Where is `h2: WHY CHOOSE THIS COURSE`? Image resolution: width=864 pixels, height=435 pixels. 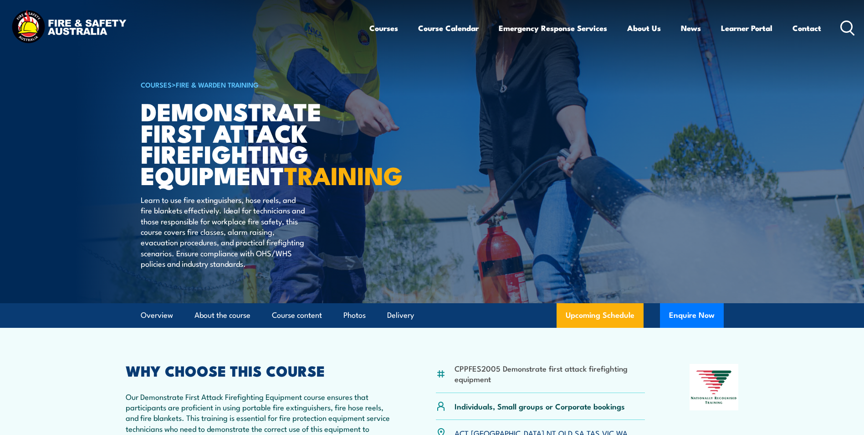 h2: WHY CHOOSE THIS COURSE is located at coordinates (259, 370).